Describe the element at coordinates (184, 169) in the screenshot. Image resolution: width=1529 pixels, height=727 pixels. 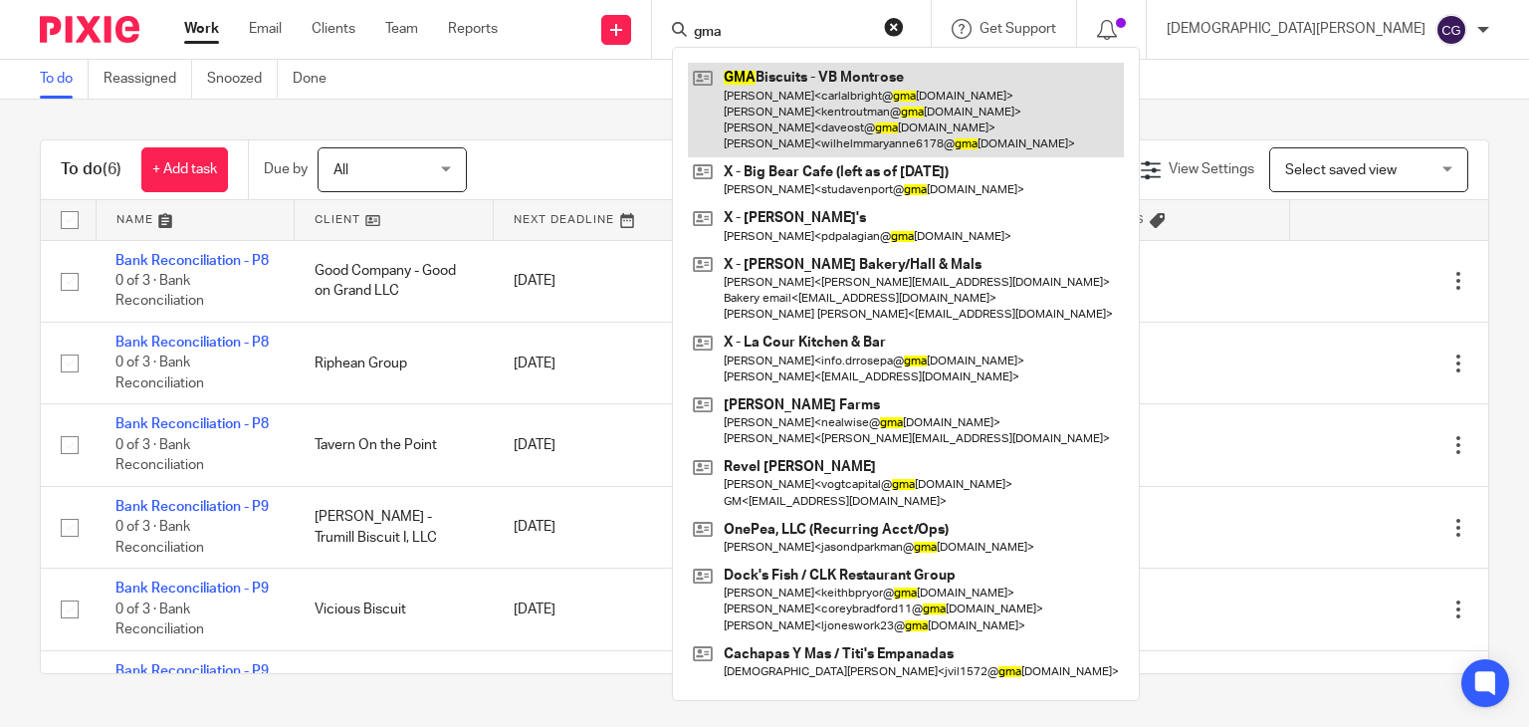
I see `a: + Add task` at that location.